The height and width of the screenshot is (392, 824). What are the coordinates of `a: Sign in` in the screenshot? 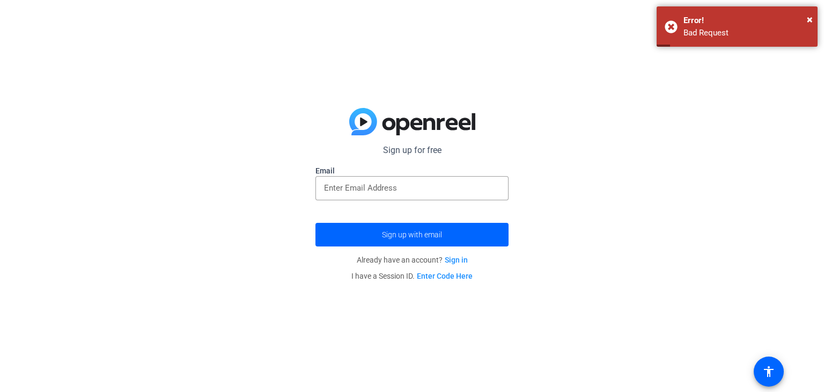 It's located at (456, 260).